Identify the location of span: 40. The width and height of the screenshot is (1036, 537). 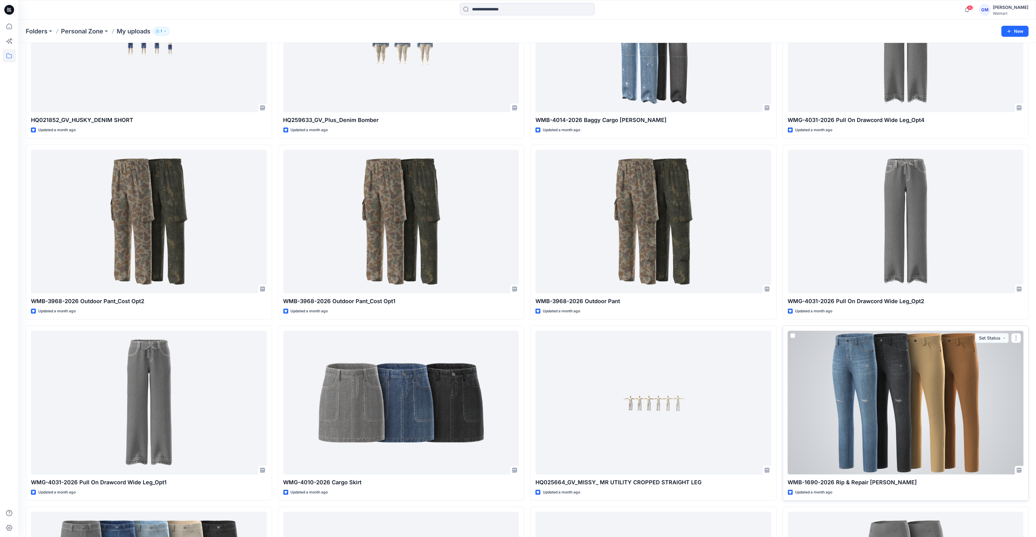
(970, 8).